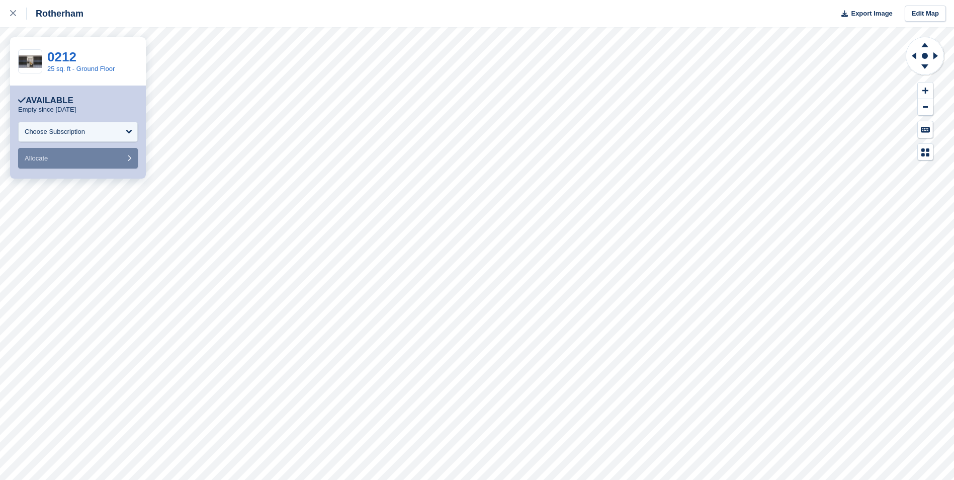 The width and height of the screenshot is (954, 480). Describe the element at coordinates (36, 158) in the screenshot. I see `span: Allocate` at that location.